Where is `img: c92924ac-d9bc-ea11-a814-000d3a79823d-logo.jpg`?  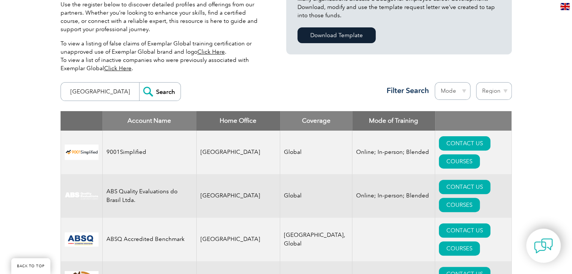
img: c92924ac-d9bc-ea11-a814-000d3a79823d-logo.jpg is located at coordinates (82, 196).